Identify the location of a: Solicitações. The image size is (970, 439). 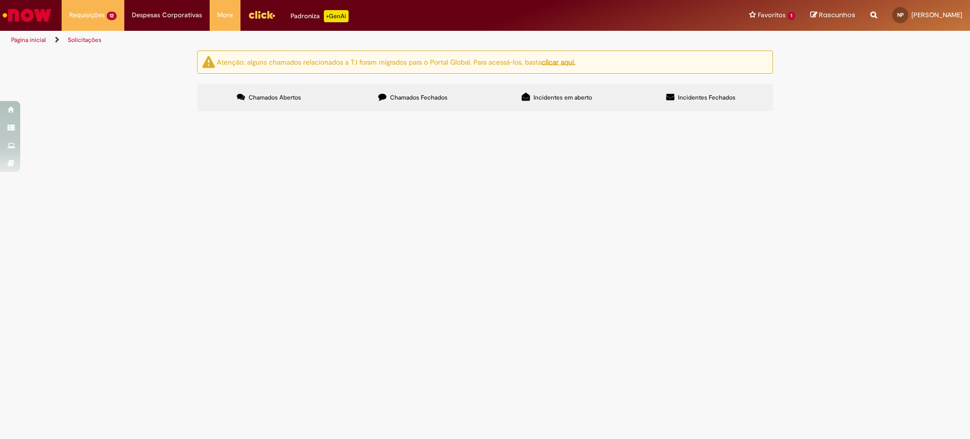
(84, 40).